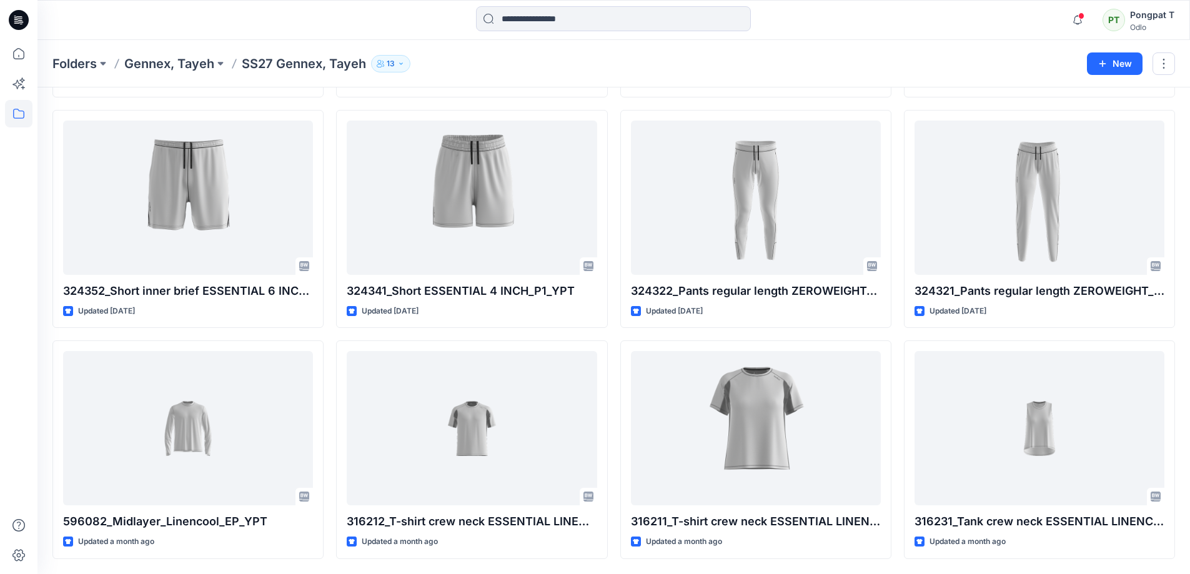 The width and height of the screenshot is (1190, 574). I want to click on div: PT, so click(1113, 20).